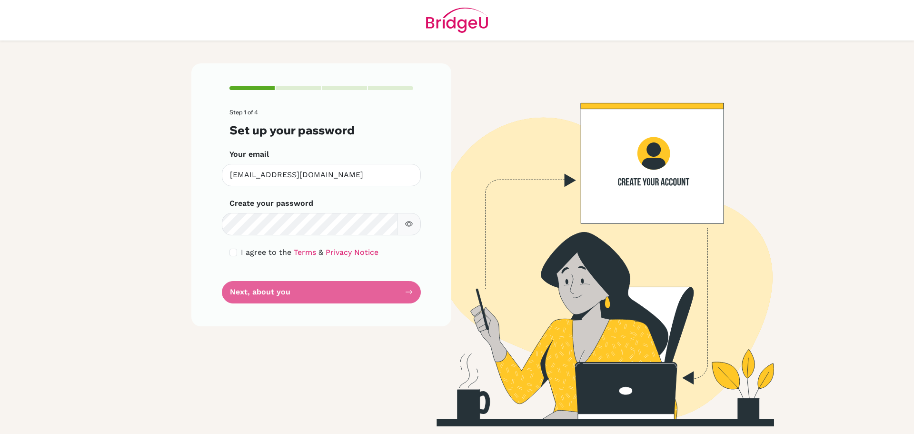 The height and width of the screenshot is (434, 914). Describe the element at coordinates (321, 130) in the screenshot. I see `h3: Set up your password` at that location.